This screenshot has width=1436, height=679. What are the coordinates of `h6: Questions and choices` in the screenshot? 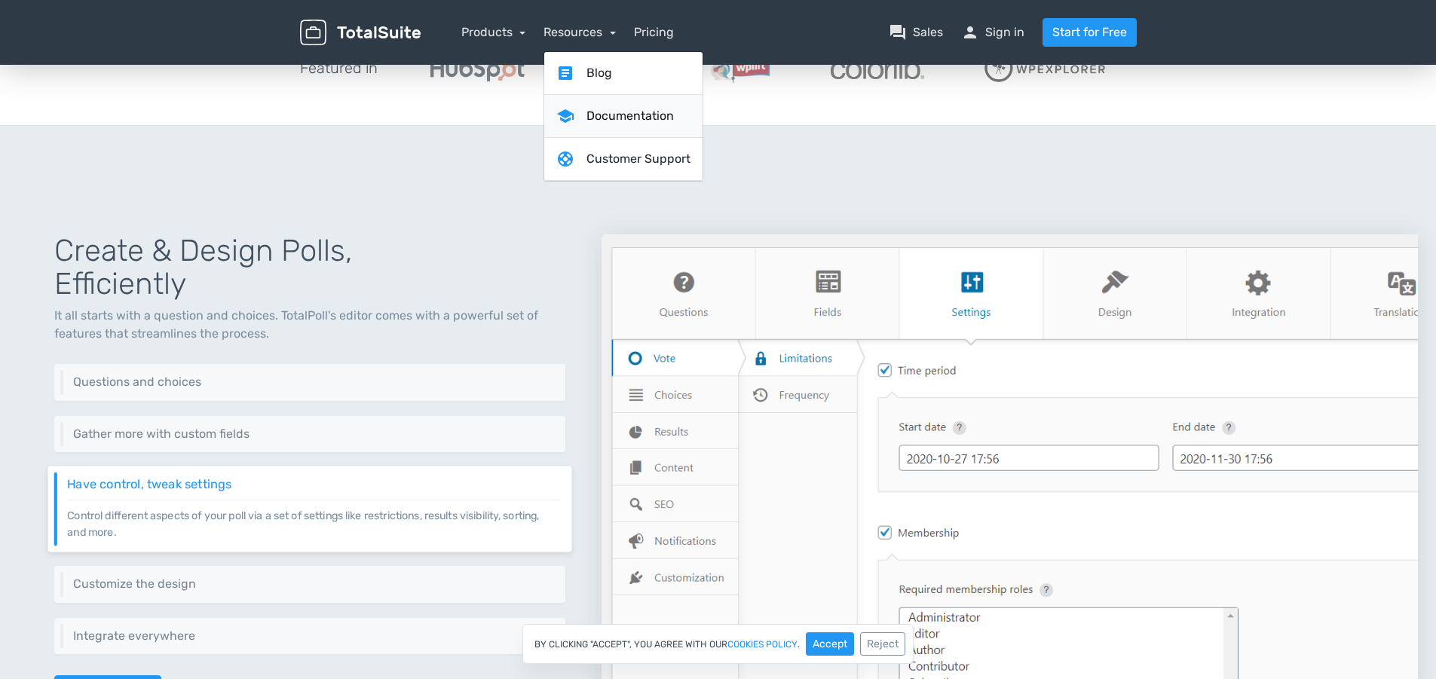 It's located at (314, 382).